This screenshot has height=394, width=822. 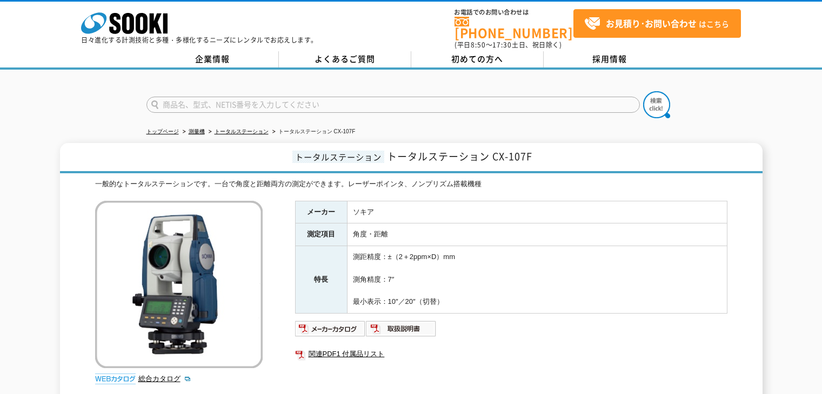 What do you see at coordinates (478, 45) in the screenshot?
I see `span: 8:50` at bounding box center [478, 45].